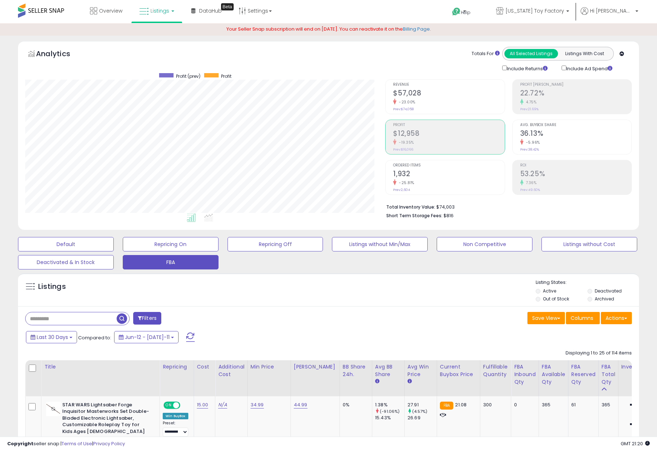 Image resolution: width=657 pixels, height=451 pixels. What do you see at coordinates (531, 54) in the screenshot?
I see `button: All Selected Listings` at bounding box center [531, 54].